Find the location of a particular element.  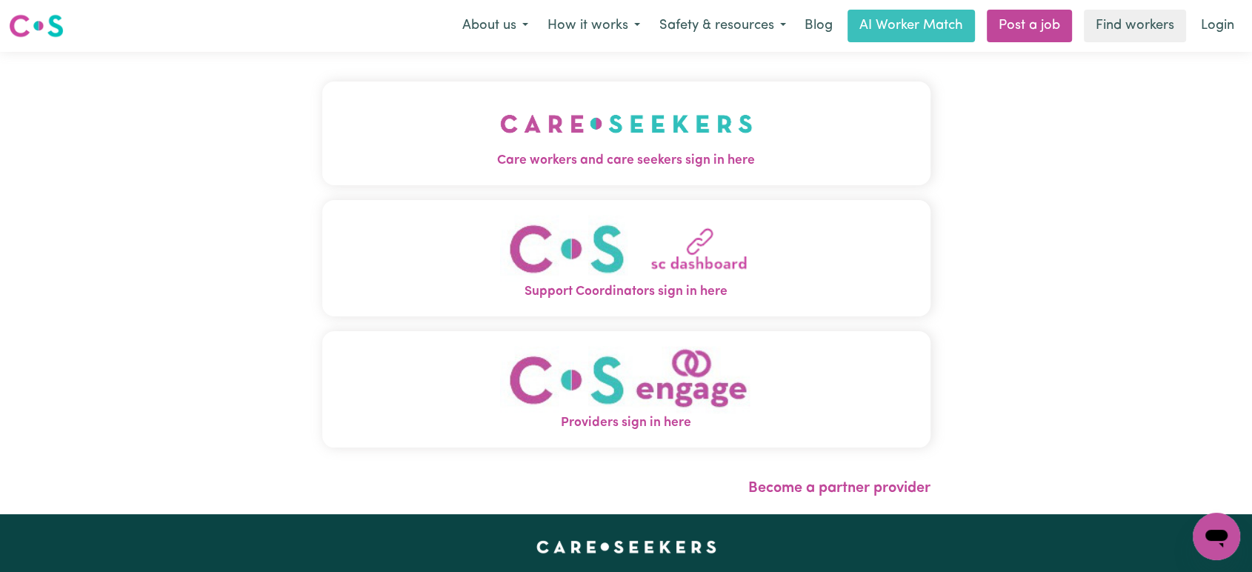

button: Safety & resources is located at coordinates (722, 26).